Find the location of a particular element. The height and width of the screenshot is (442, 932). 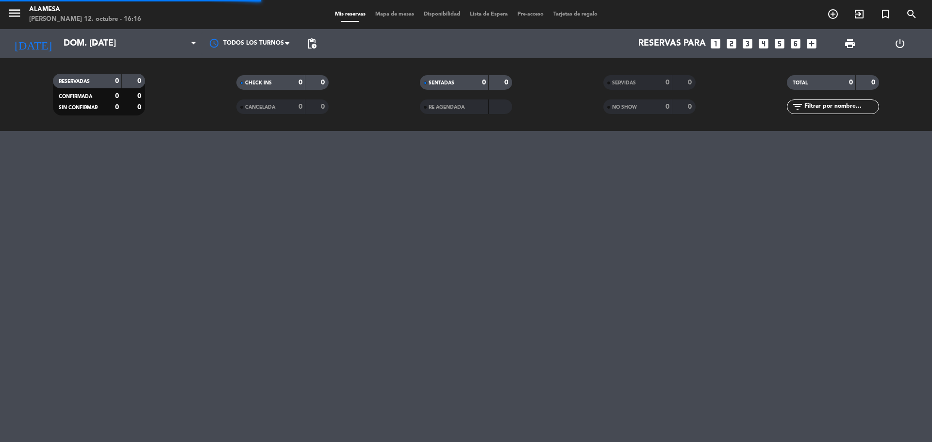

span: SENTADAS is located at coordinates (441, 83).